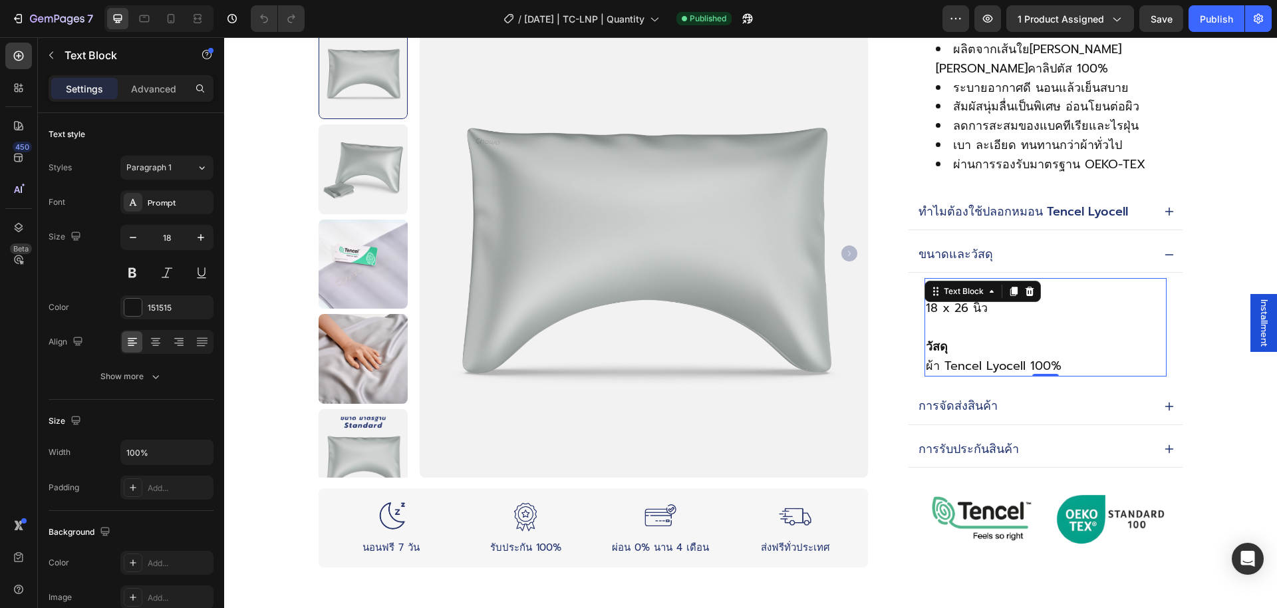 The height and width of the screenshot is (608, 1277). What do you see at coordinates (67, 134) in the screenshot?
I see `div: Text style` at bounding box center [67, 134].